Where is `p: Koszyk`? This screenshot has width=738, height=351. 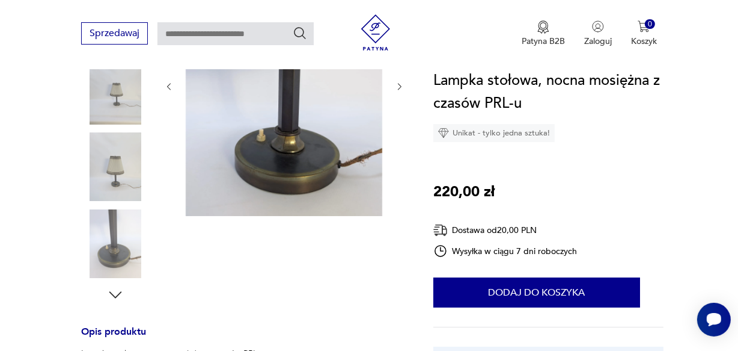 p: Koszyk is located at coordinates (644, 41).